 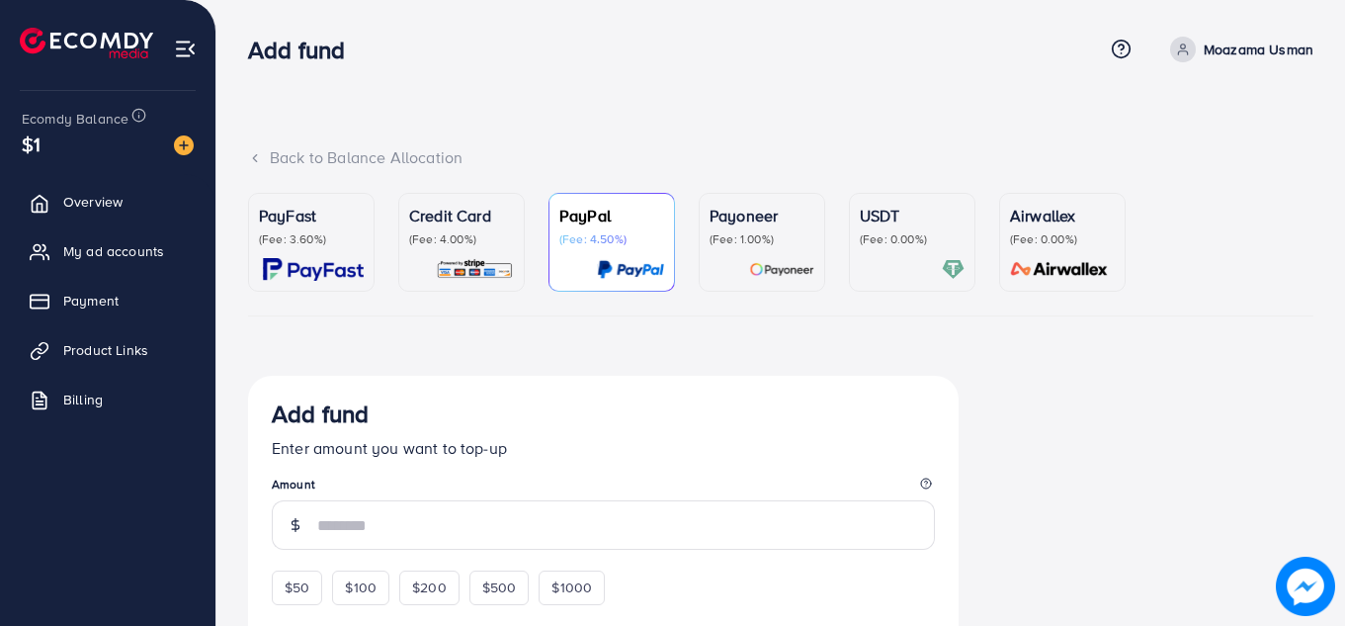 What do you see at coordinates (912, 215) in the screenshot?
I see `p: USDT` at bounding box center [912, 215].